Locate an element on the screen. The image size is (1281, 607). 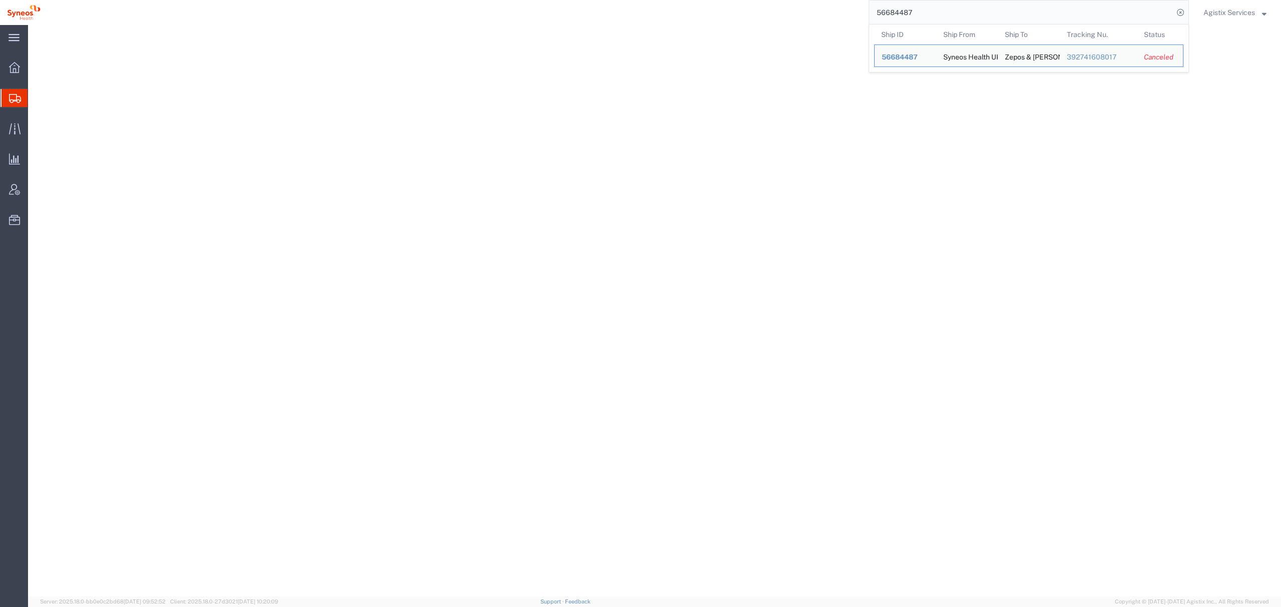
span: Client: 2025.18.0-27d3021 is located at coordinates (224, 602).